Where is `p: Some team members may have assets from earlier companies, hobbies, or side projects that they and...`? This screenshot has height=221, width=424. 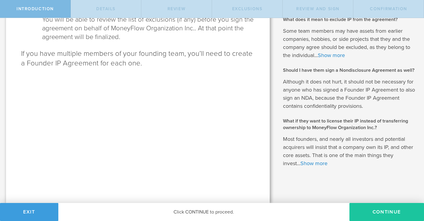
p: Some team members may have assets from earlier companies, hobbies, or side projects that they and... is located at coordinates (349, 43).